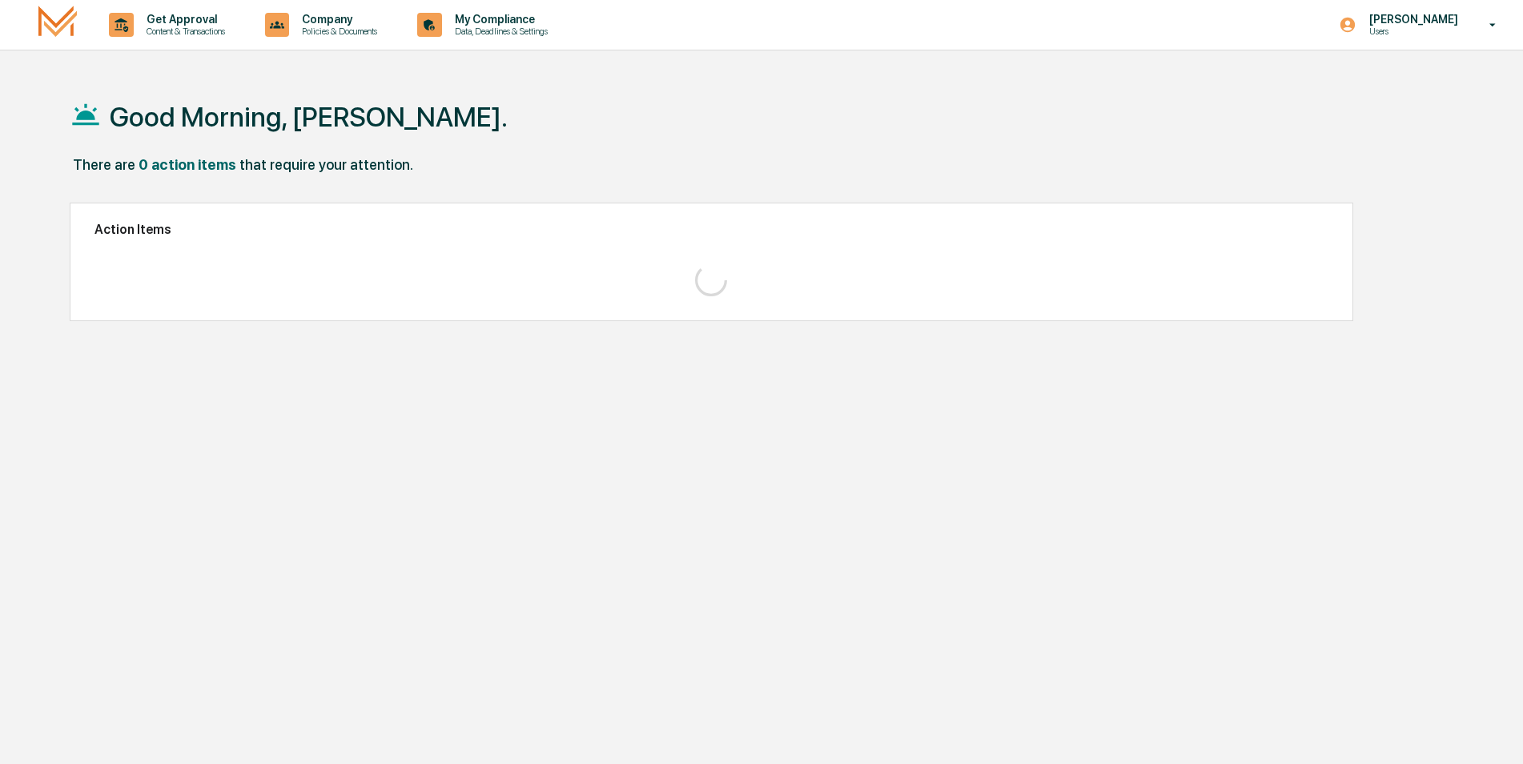 Image resolution: width=1523 pixels, height=764 pixels. I want to click on div: that require your attention., so click(326, 164).